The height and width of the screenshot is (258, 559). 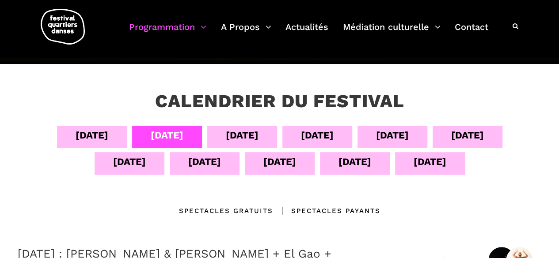 I want to click on div: Spectacles Payants, so click(x=326, y=211).